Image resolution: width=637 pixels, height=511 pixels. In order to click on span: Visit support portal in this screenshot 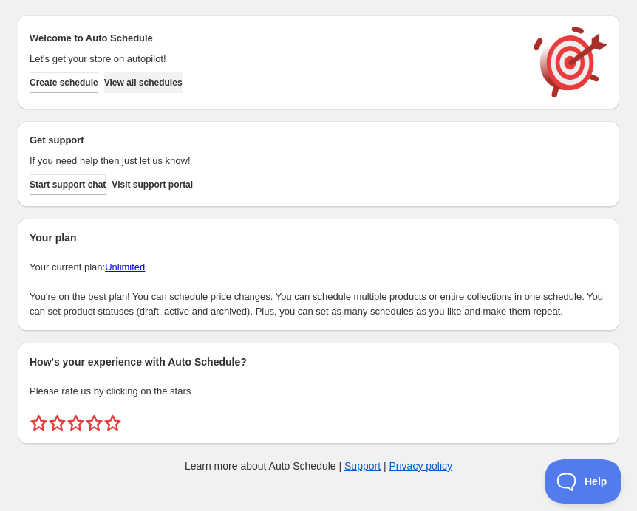, I will do `click(152, 185)`.